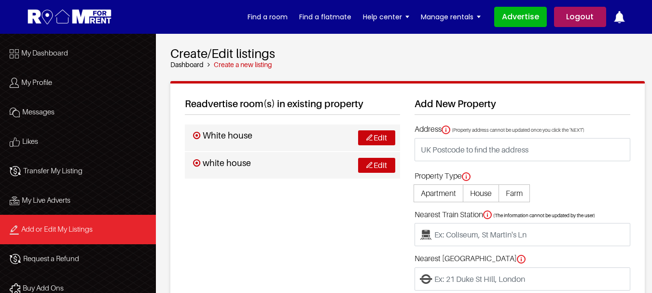  Describe the element at coordinates (580, 17) in the screenshot. I see `a: Logout` at that location.